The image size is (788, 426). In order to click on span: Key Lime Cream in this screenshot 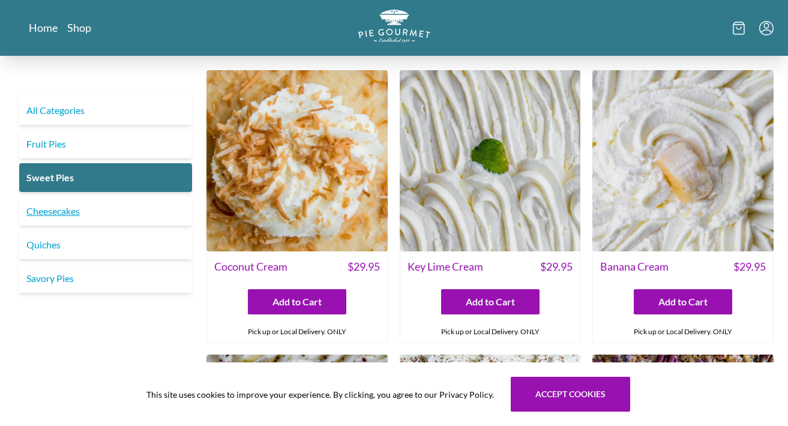, I will do `click(445, 266)`.